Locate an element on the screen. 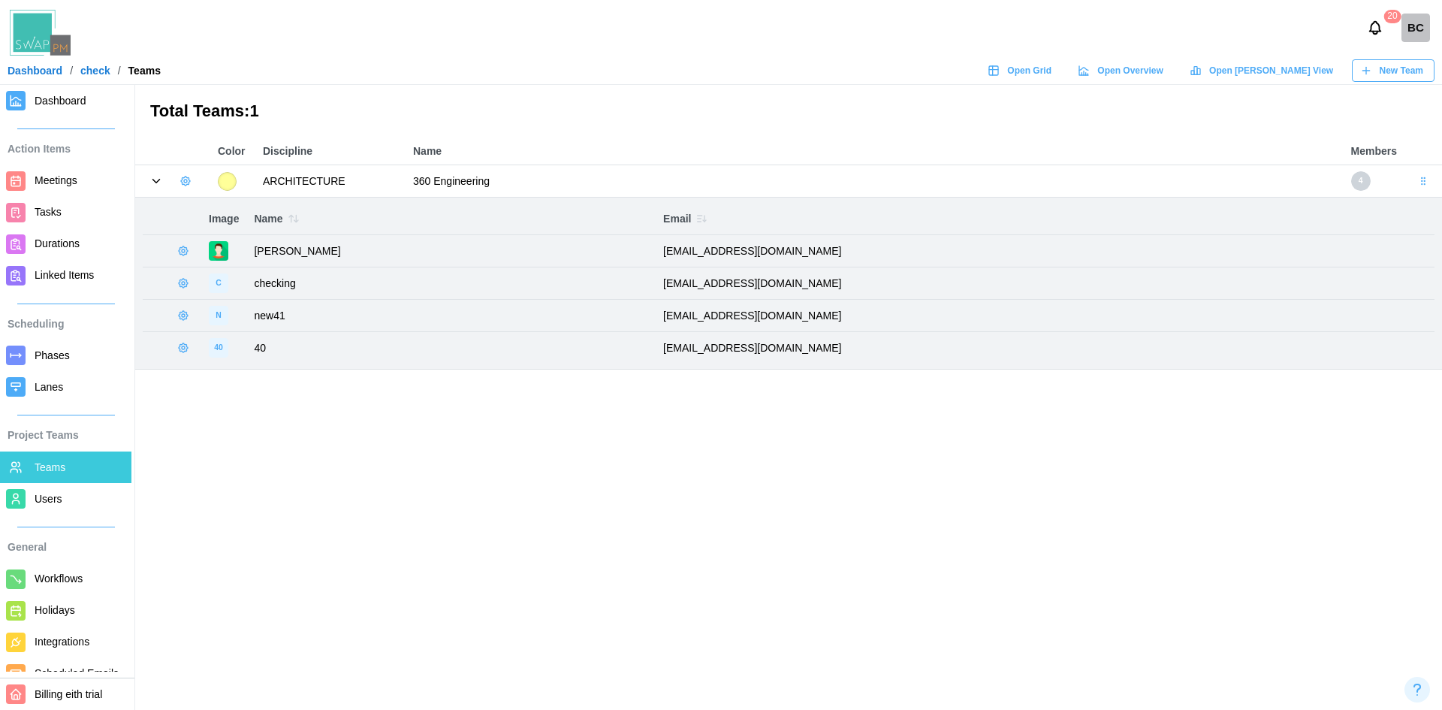  div: Members is located at coordinates (1374, 152).